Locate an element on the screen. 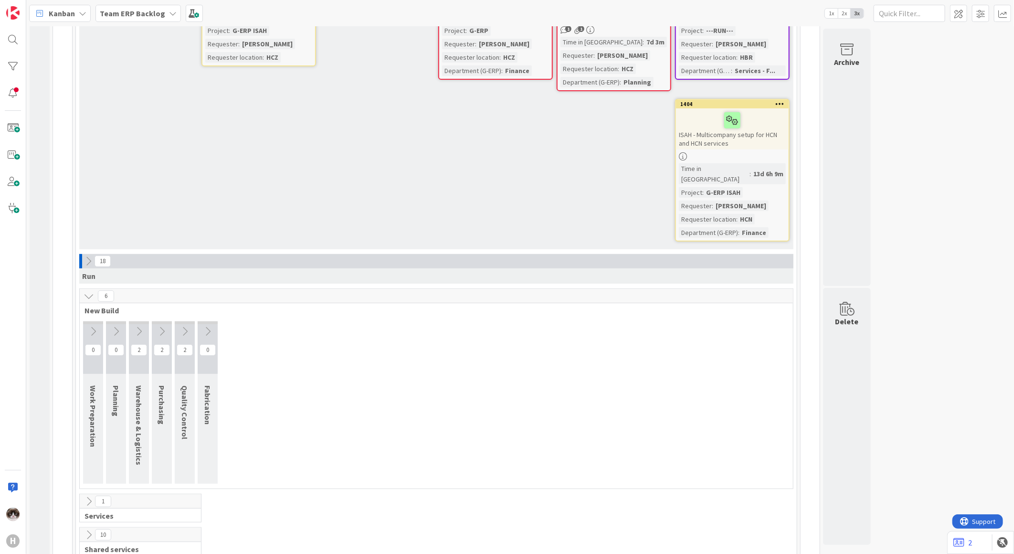 Image resolution: width=1014 pixels, height=554 pixels. span: Shared services is located at coordinates (137, 549).